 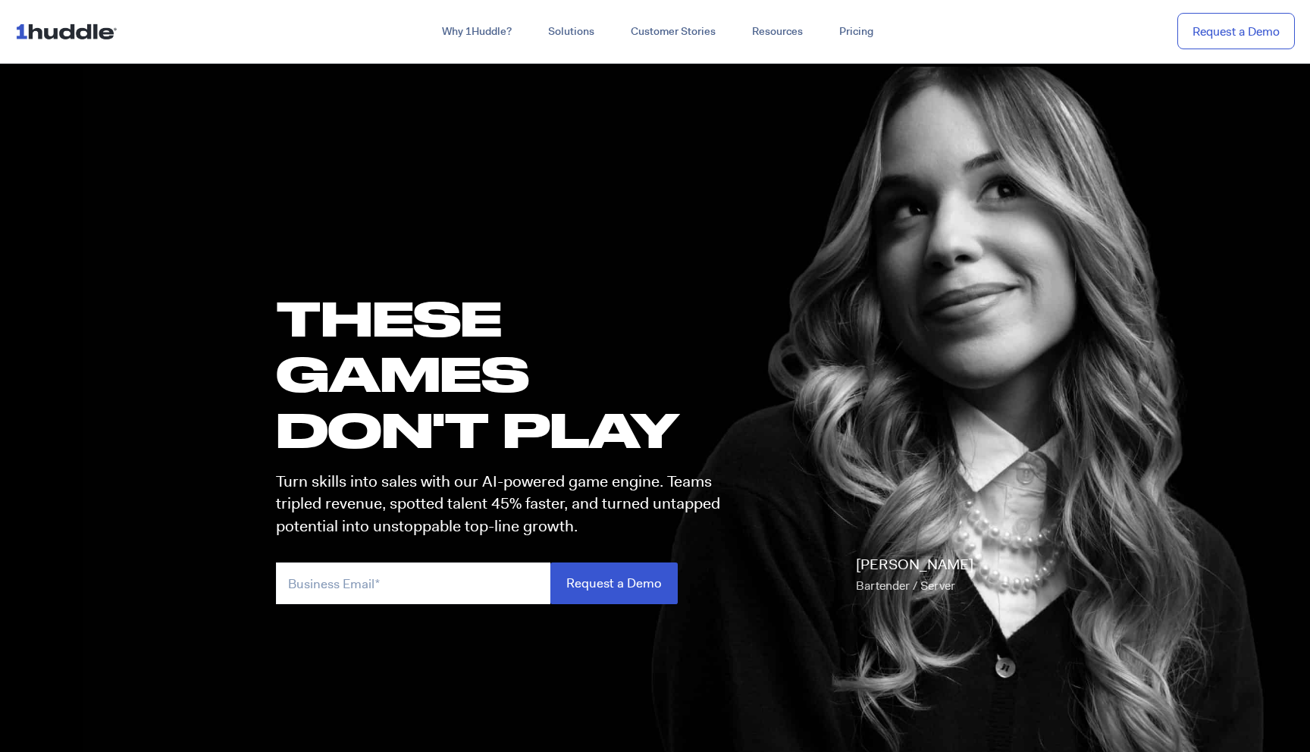 I want to click on a: Customer Stories, so click(x=673, y=32).